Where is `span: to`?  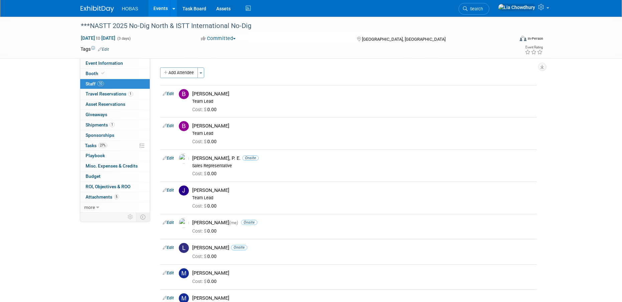
span: to is located at coordinates (98, 38).